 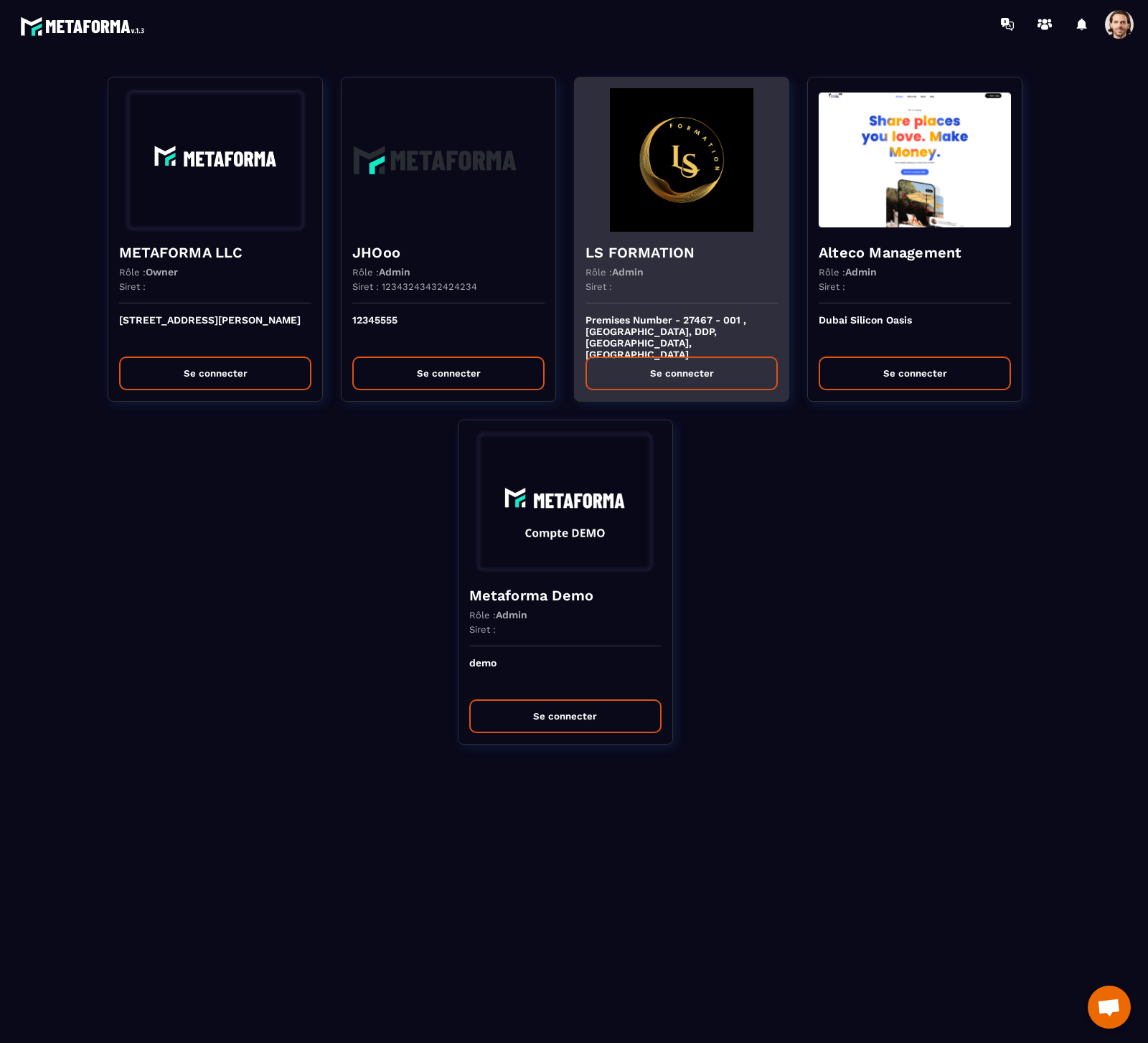 I want to click on p: Dubai Silicon Oasis, so click(x=915, y=329).